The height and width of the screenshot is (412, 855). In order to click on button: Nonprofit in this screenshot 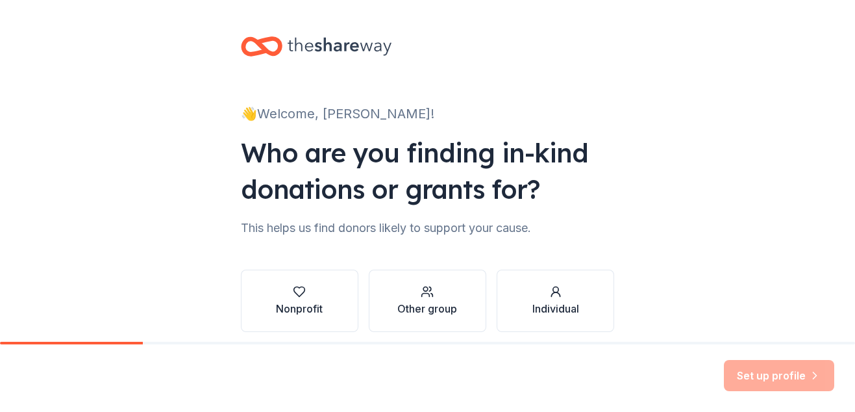, I will do `click(299, 301)`.